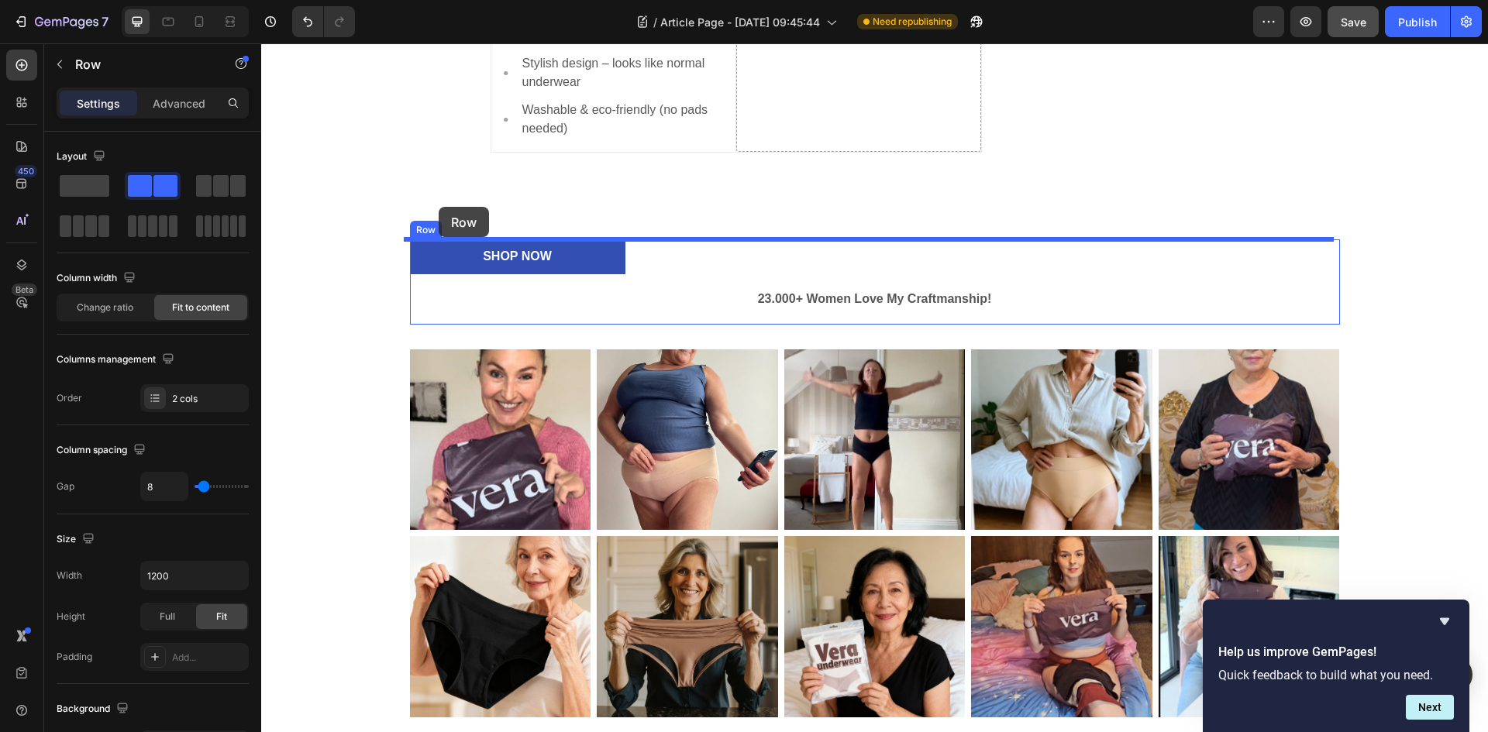 The image size is (1488, 732). What do you see at coordinates (141, 64) in the screenshot?
I see `p: Row` at bounding box center [141, 64].